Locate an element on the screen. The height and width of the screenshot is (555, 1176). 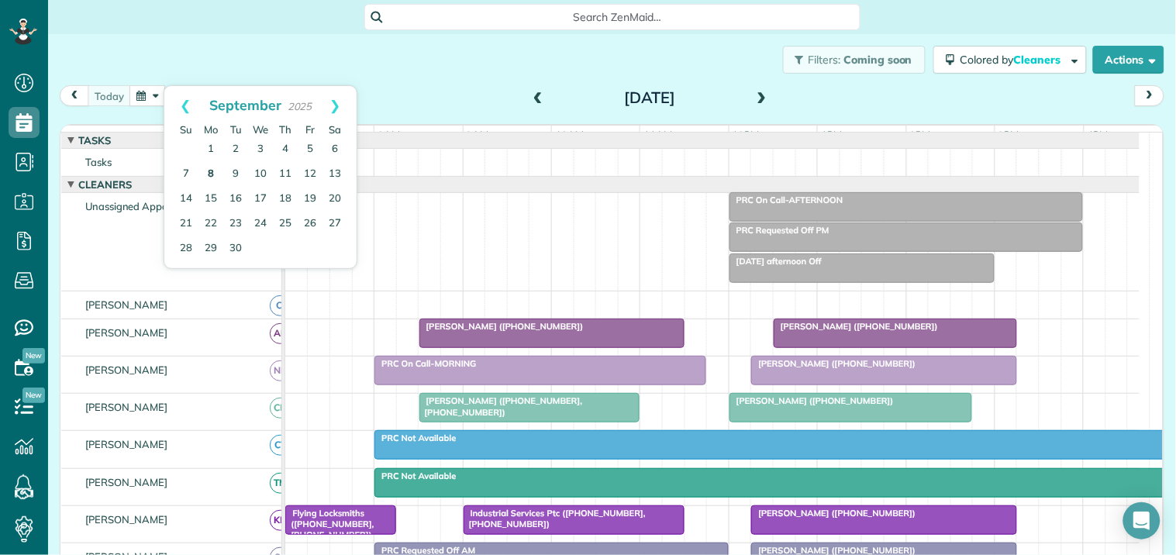
a: 9 is located at coordinates (236, 174).